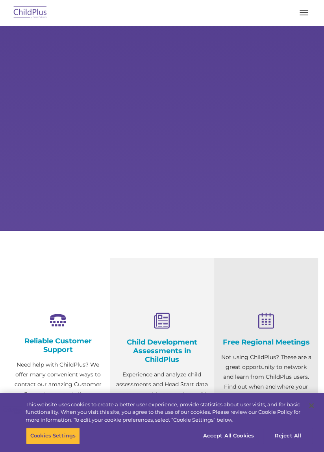 The height and width of the screenshot is (452, 324). Describe the element at coordinates (162, 351) in the screenshot. I see `h4: Child Development Assessments in ChildPlus` at that location.